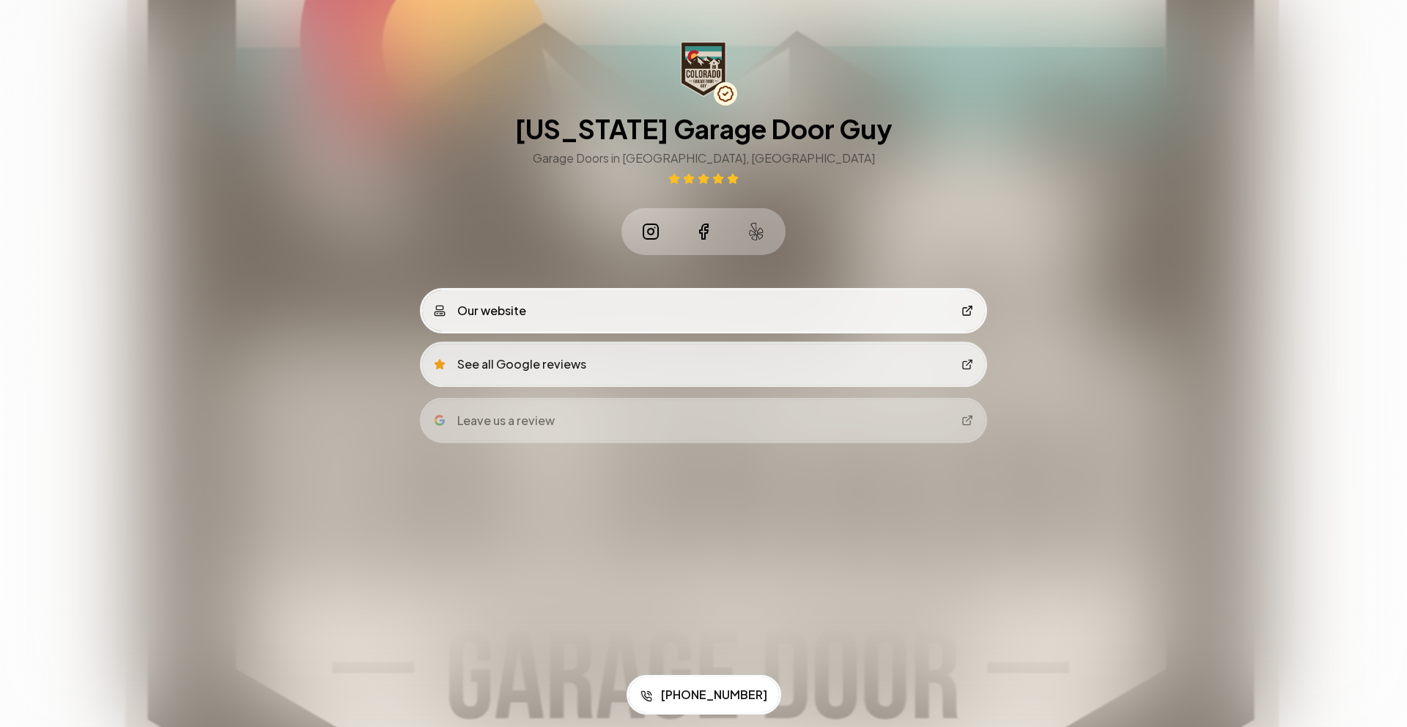 The height and width of the screenshot is (727, 1407). Describe the element at coordinates (494, 416) in the screenshot. I see `div: Leave us a review` at that location.